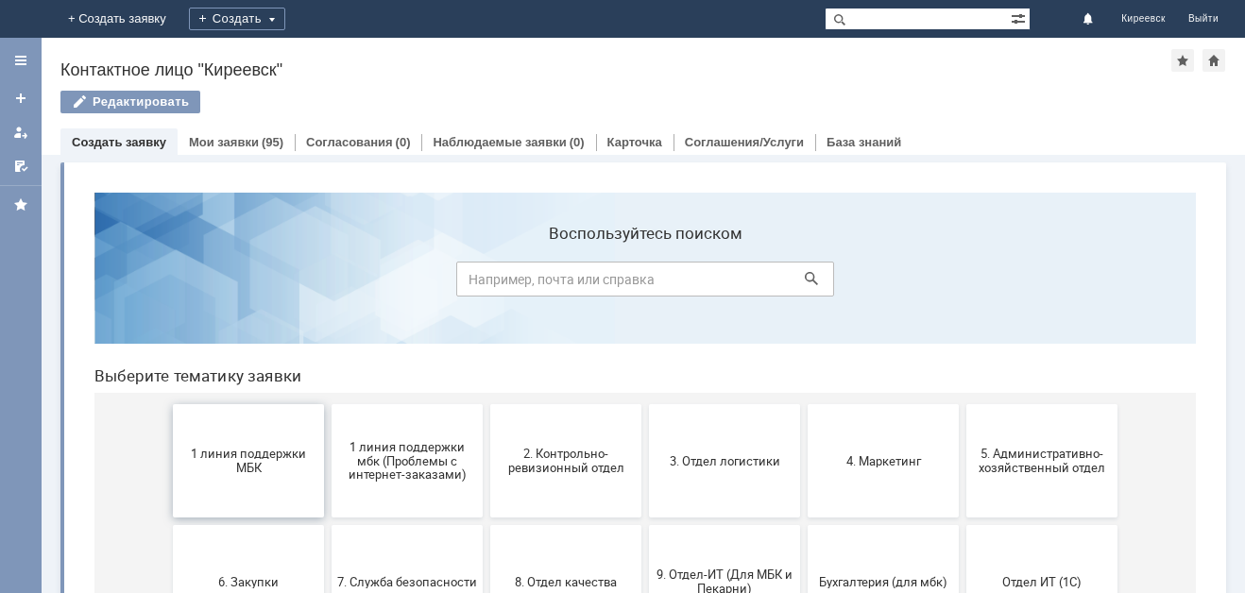  What do you see at coordinates (804, 283) in the screenshot?
I see `button: 4. Маркетинг` at bounding box center [804, 283].